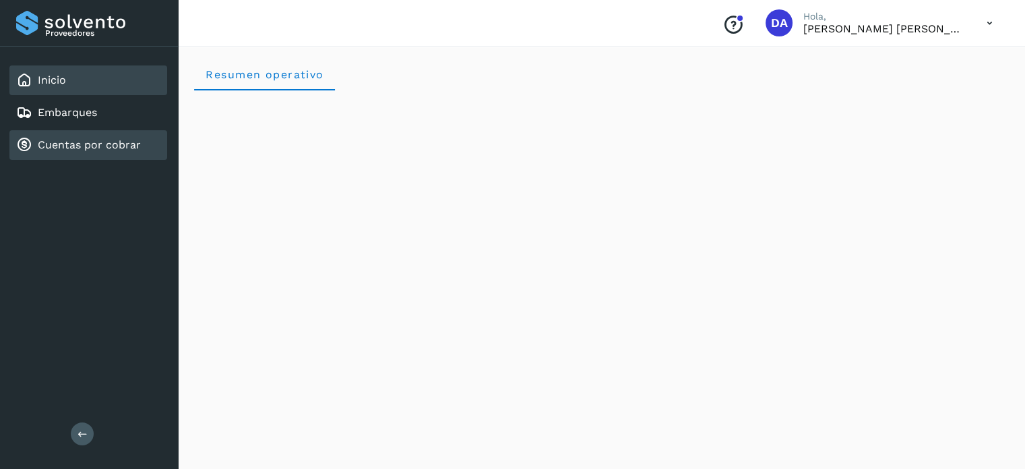 The image size is (1025, 469). Describe the element at coordinates (52, 80) in the screenshot. I see `a: Inicio` at that location.